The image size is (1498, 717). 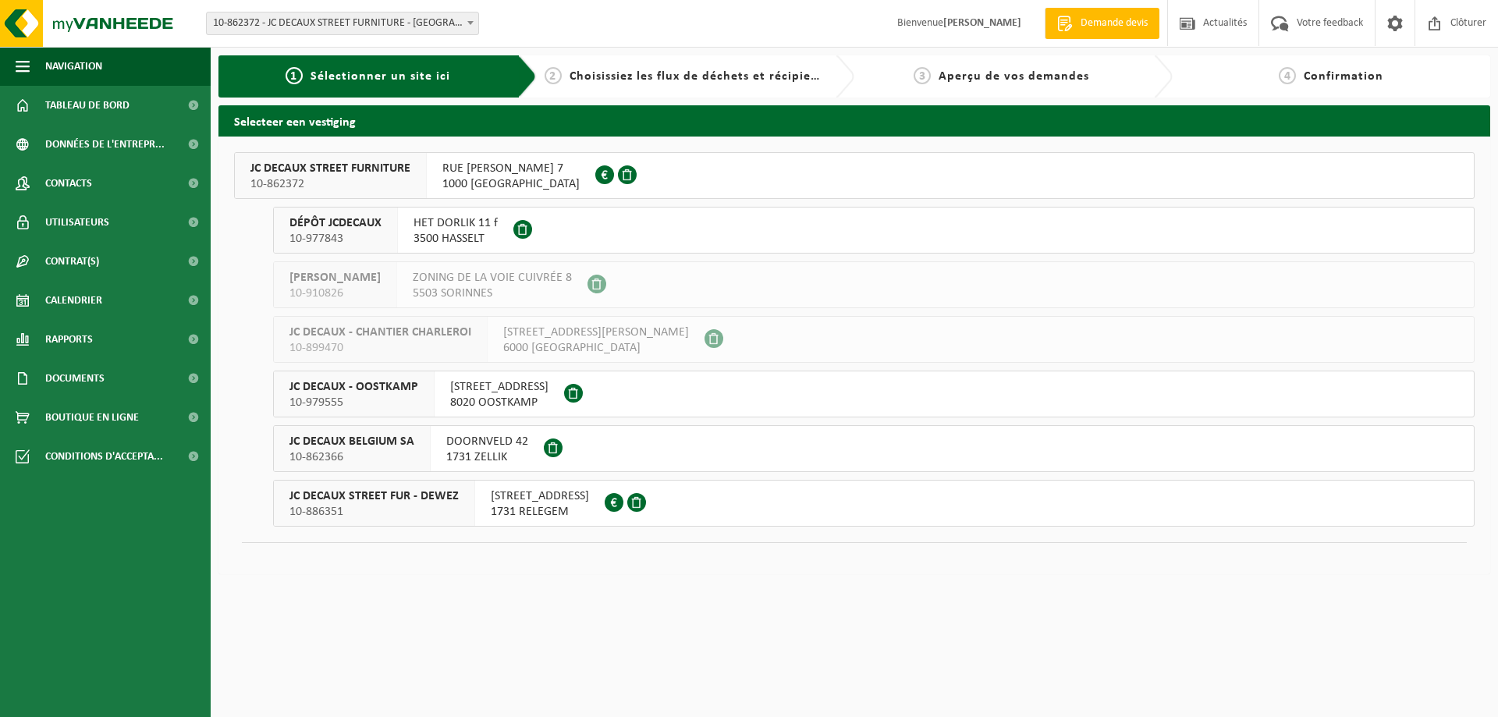 I want to click on span: 1731 ZELLIK, so click(x=487, y=457).